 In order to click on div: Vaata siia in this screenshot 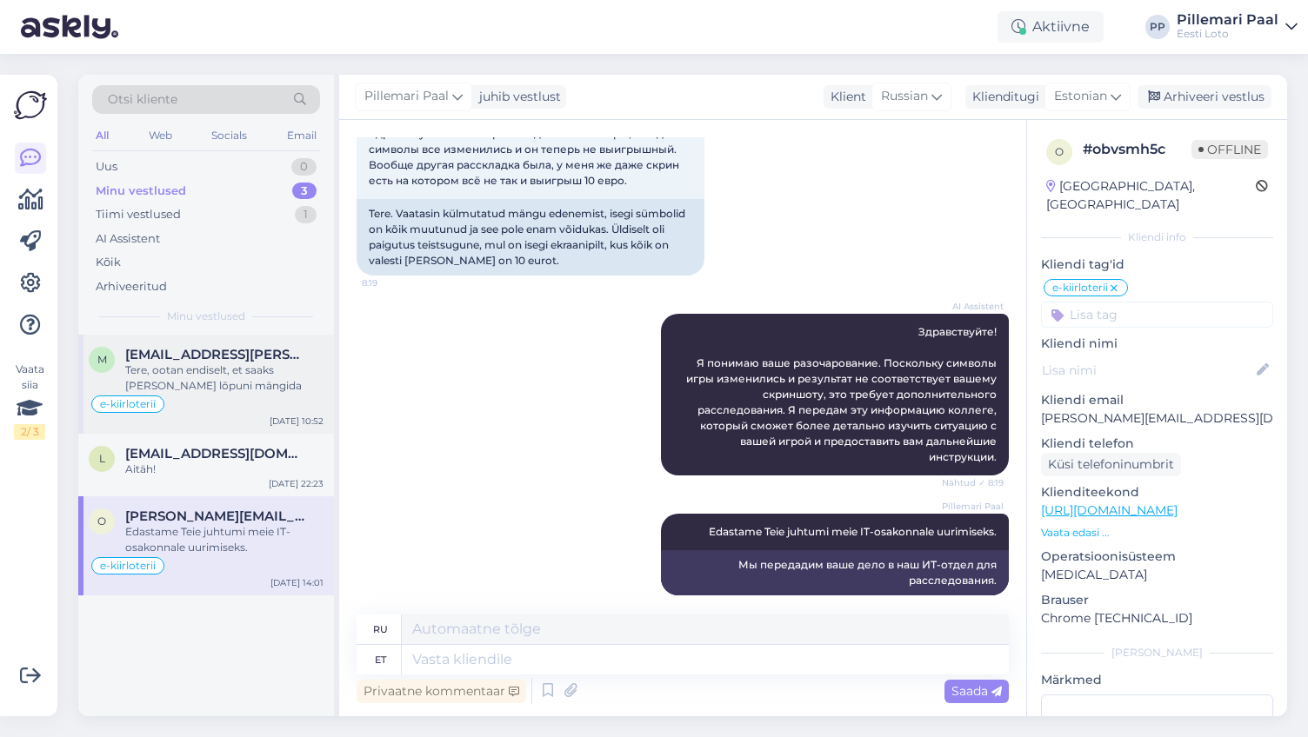, I will do `click(30, 401)`.